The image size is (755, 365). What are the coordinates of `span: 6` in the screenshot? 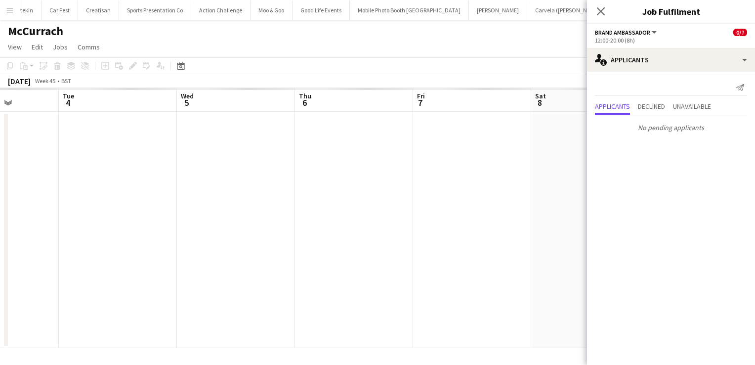 It's located at (305, 102).